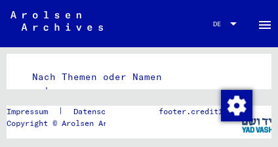  What do you see at coordinates (56, 21) in the screenshot?
I see `img: Arolsen_neg.svg` at bounding box center [56, 21].